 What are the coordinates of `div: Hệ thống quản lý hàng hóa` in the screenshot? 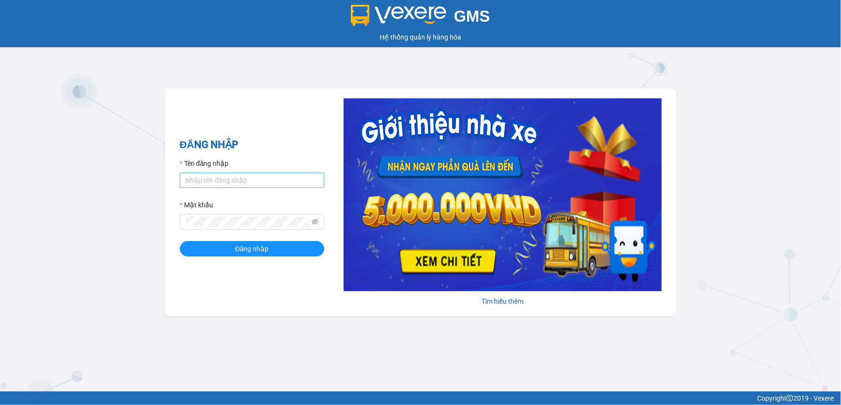 It's located at (420, 37).